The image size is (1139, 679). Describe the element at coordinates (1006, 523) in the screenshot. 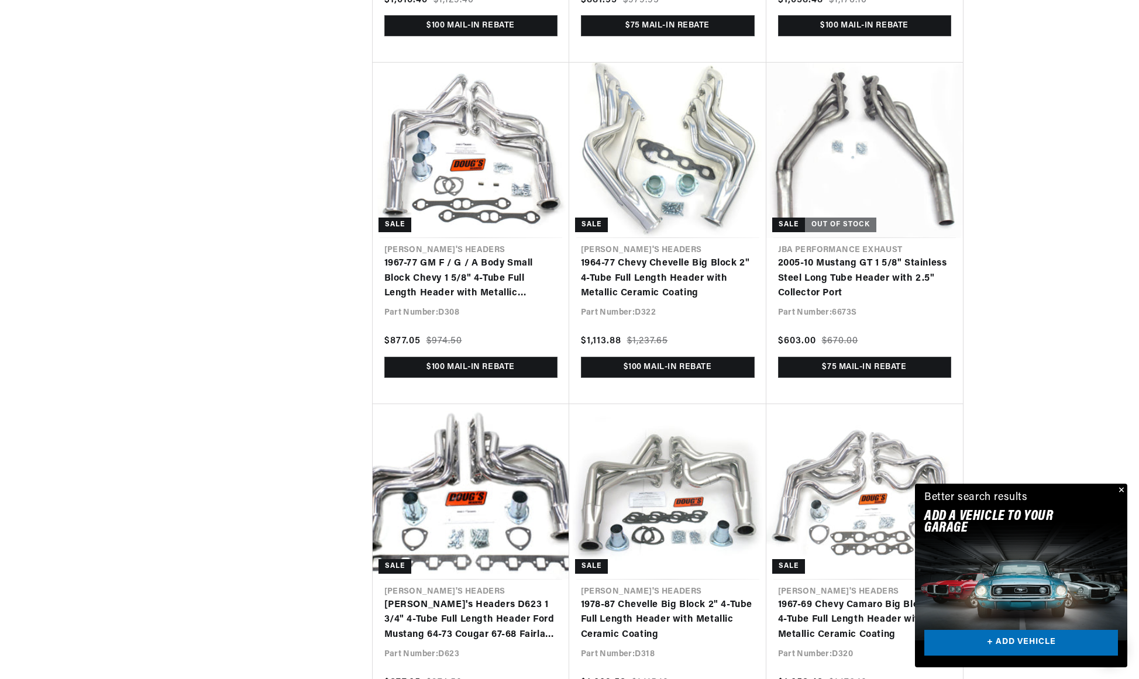

I see `h2: Add A VEHICLE to your garage` at that location.